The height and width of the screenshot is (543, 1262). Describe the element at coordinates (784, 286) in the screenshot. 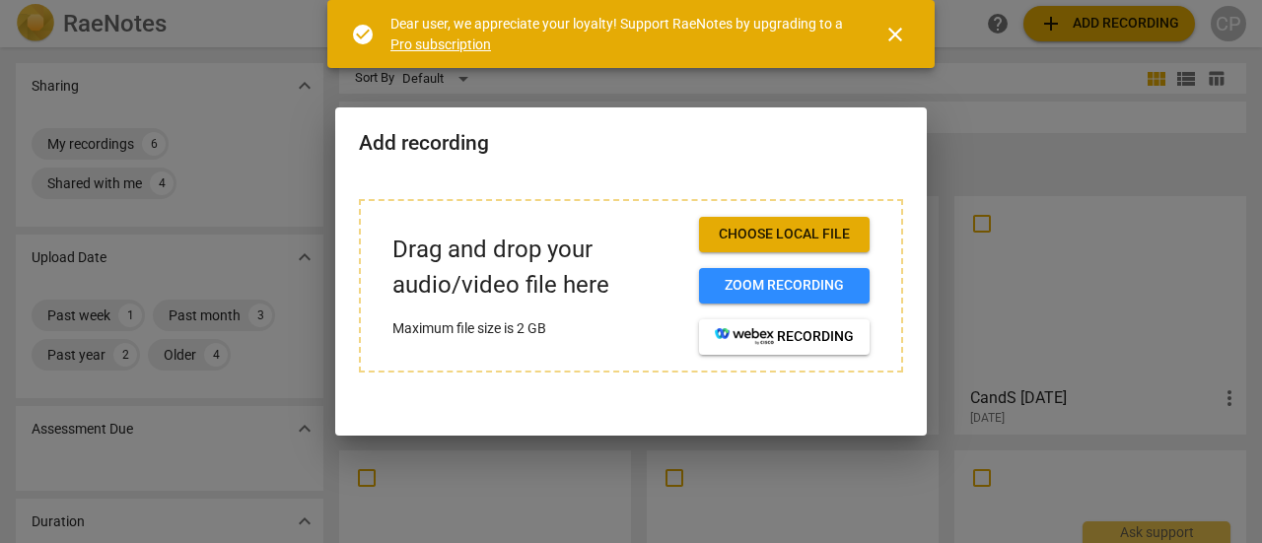

I see `span: Zoom recording` at that location.